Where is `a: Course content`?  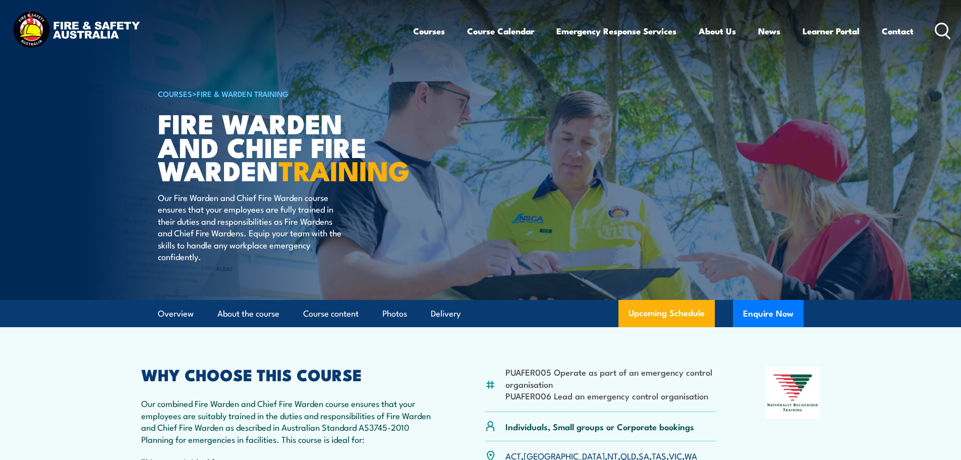
a: Course content is located at coordinates (331, 313).